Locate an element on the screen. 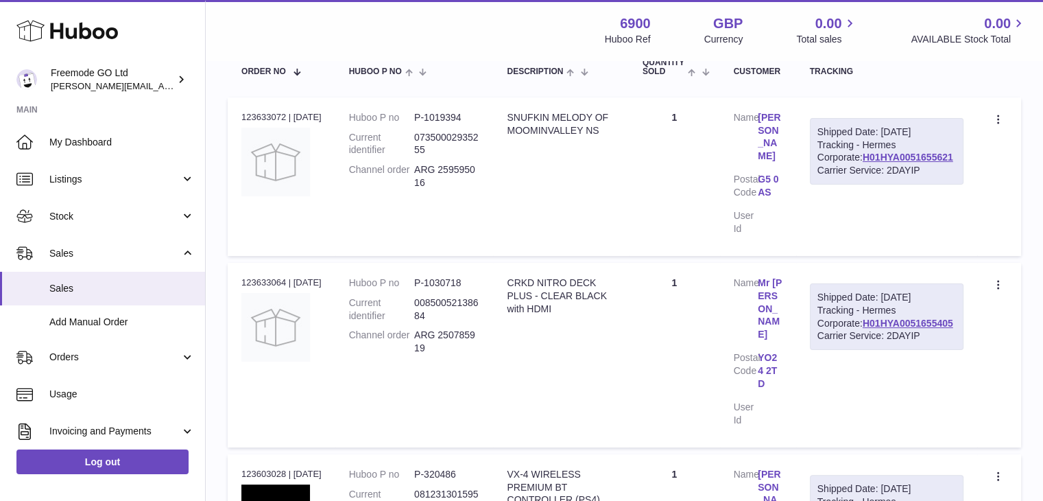  a: G5 0AS is located at coordinates (770, 186).